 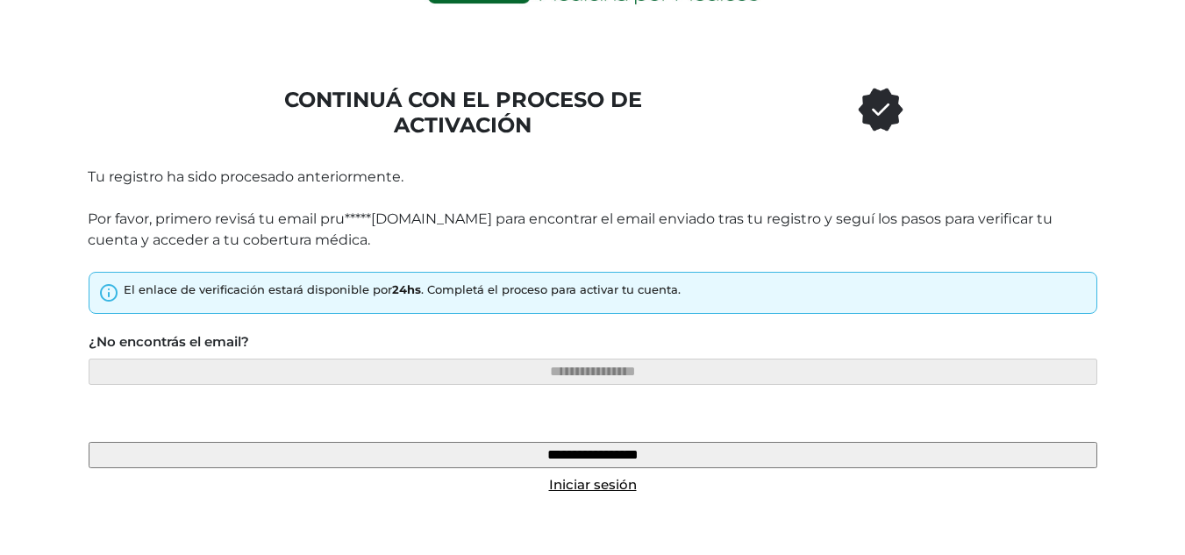 What do you see at coordinates (463, 113) in the screenshot?
I see `h1: CONTINUÁ CON EL PROCESO DE ACTIVACIÓN` at bounding box center [463, 113].